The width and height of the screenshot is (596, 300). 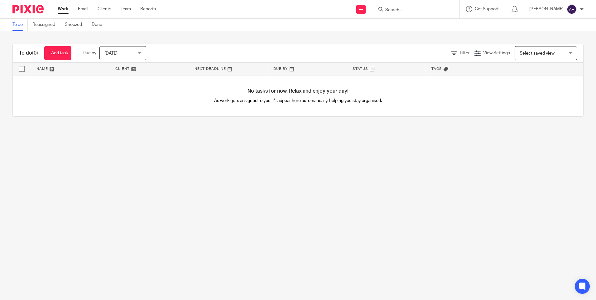 I want to click on span: View Settings, so click(x=497, y=53).